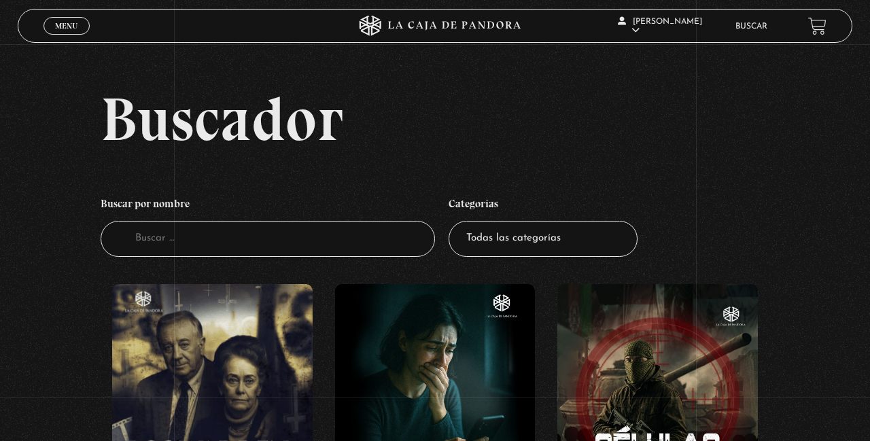 Image resolution: width=870 pixels, height=441 pixels. Describe the element at coordinates (66, 26) in the screenshot. I see `span: Menu` at that location.